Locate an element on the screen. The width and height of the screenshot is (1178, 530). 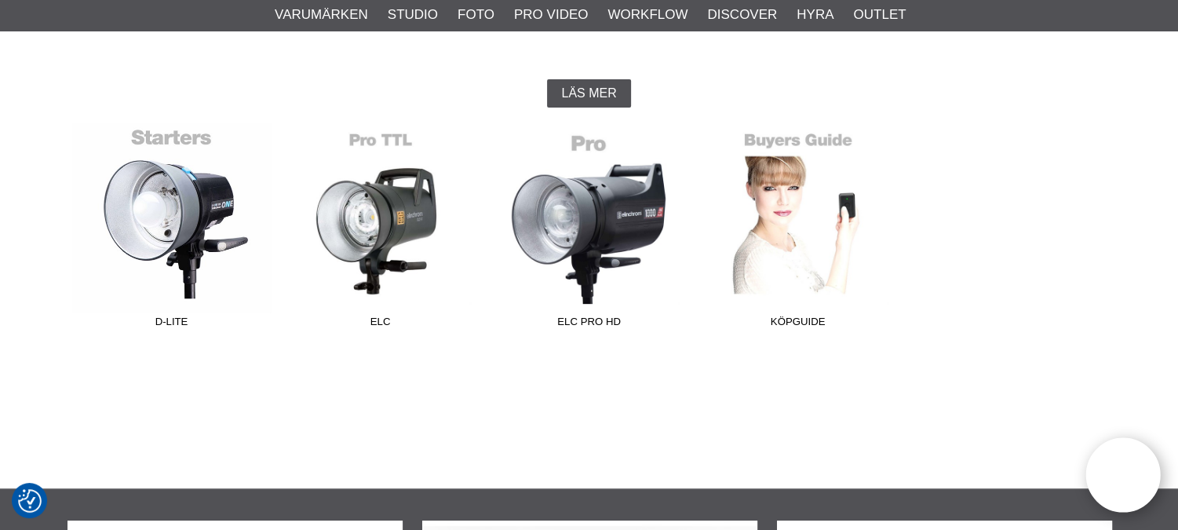
h2: Studioblixtar för professionella fotostudios, In-house produktion och hemmastudio is located at coordinates (590, 52).